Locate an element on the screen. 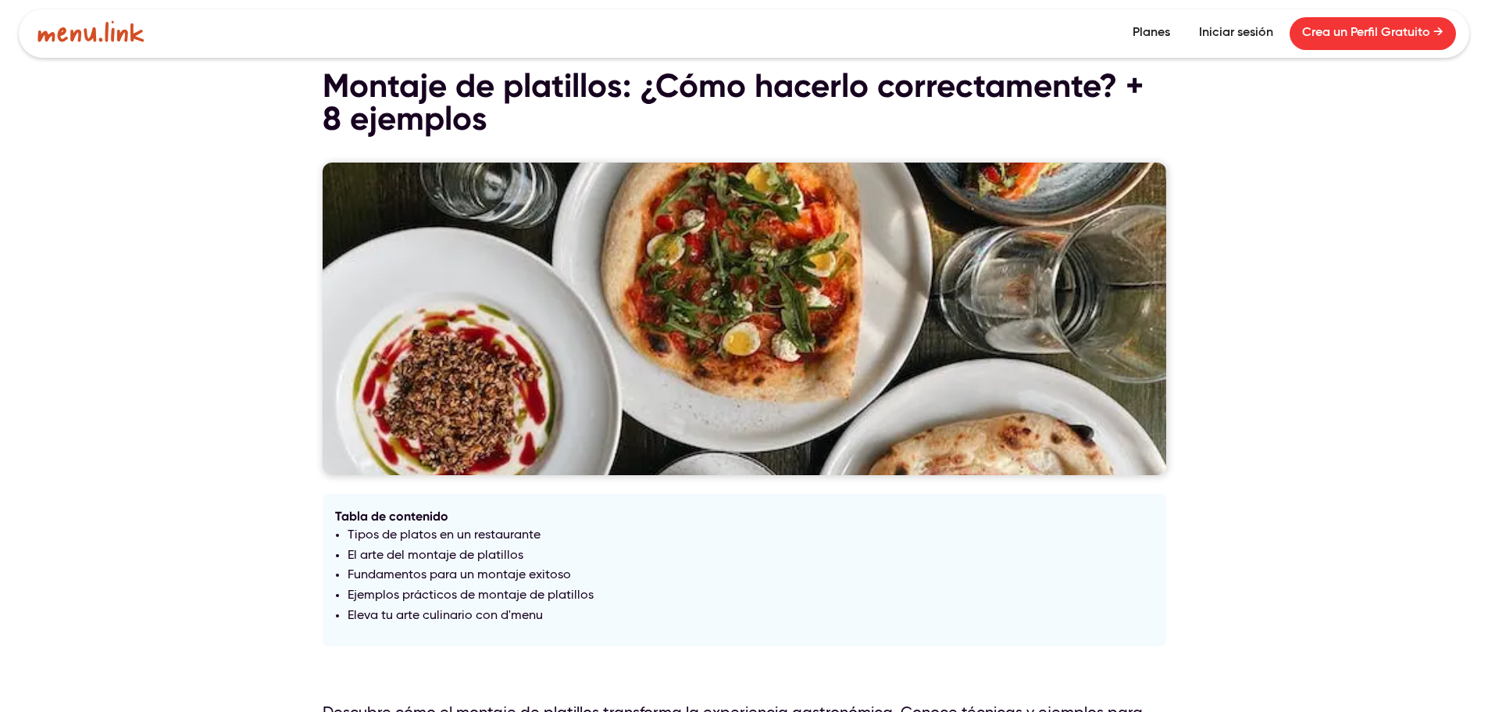  a: Eleva tu arte culinario con d'menu is located at coordinates (445, 615).